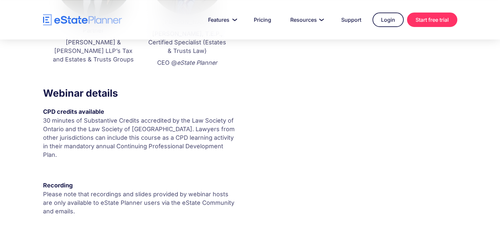 Image resolution: width=500 pixels, height=240 pixels. What do you see at coordinates (74, 111) in the screenshot?
I see `strong: CPD credits available` at bounding box center [74, 111].